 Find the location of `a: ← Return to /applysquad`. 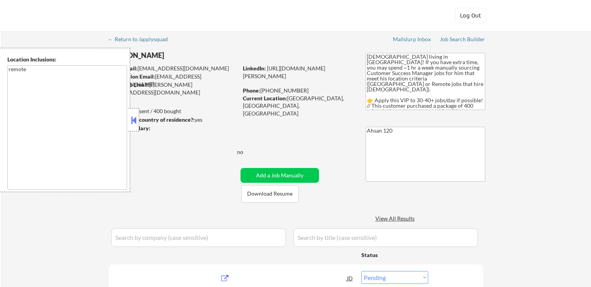

a: ← Return to /applysquad is located at coordinates (141, 40).